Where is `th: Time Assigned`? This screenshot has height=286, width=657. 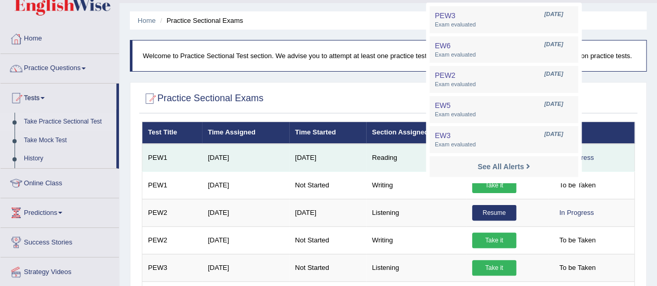 th: Time Assigned is located at coordinates (246, 133).